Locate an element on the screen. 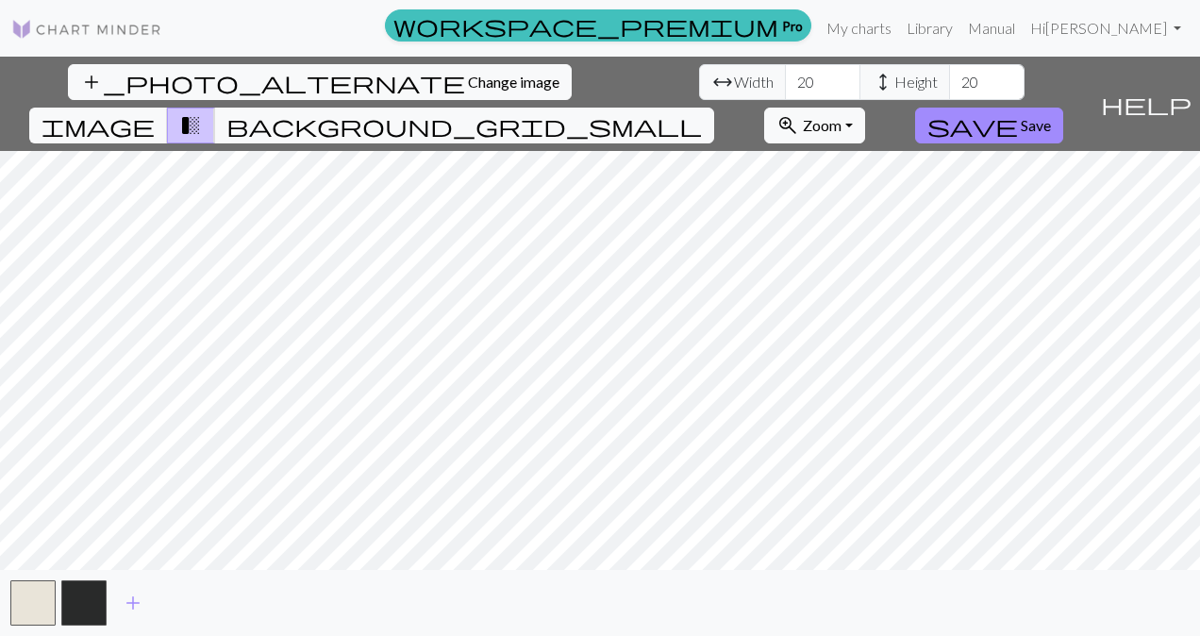  a: My charts is located at coordinates (858, 28).